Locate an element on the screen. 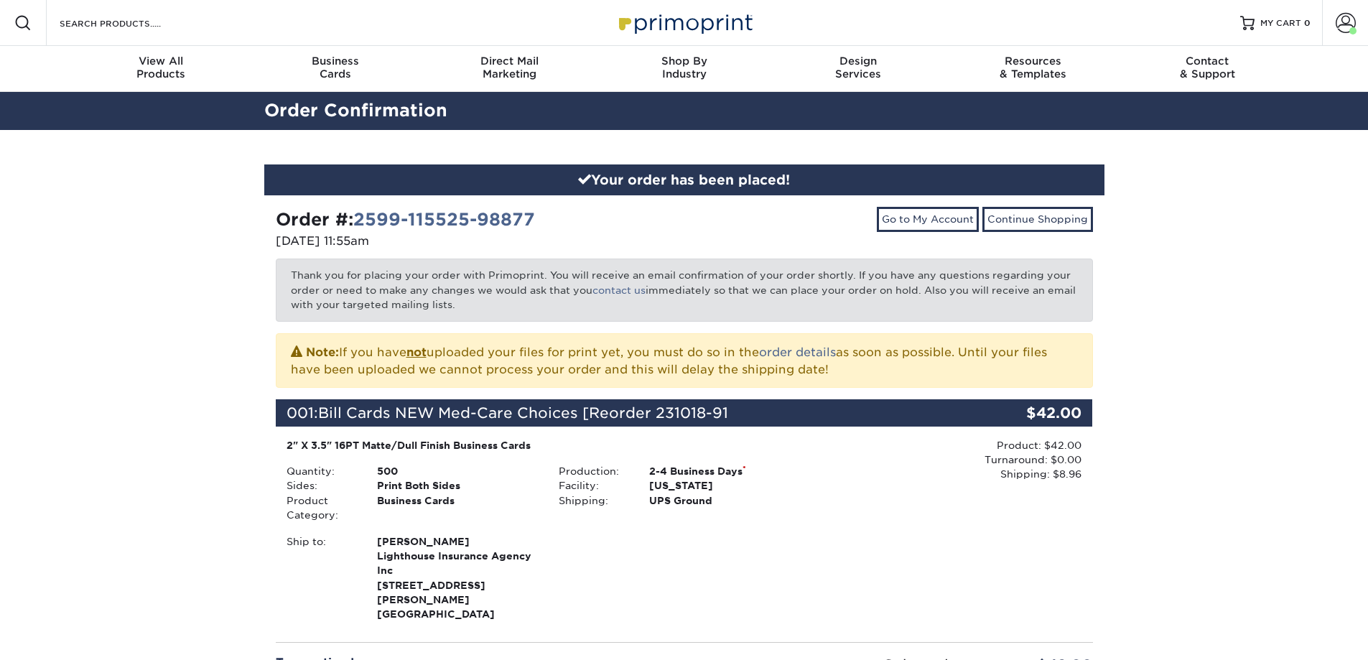 This screenshot has height=660, width=1368. div: UPS Ground is located at coordinates (729, 501).